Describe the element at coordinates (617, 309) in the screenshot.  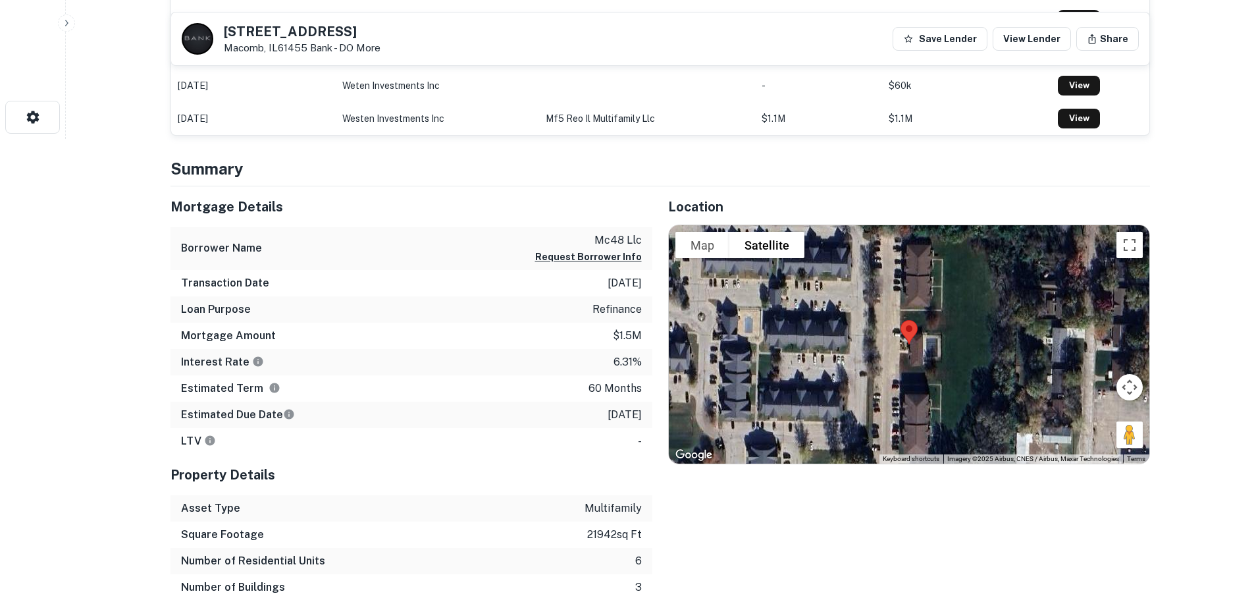
I see `p: refinance` at that location.